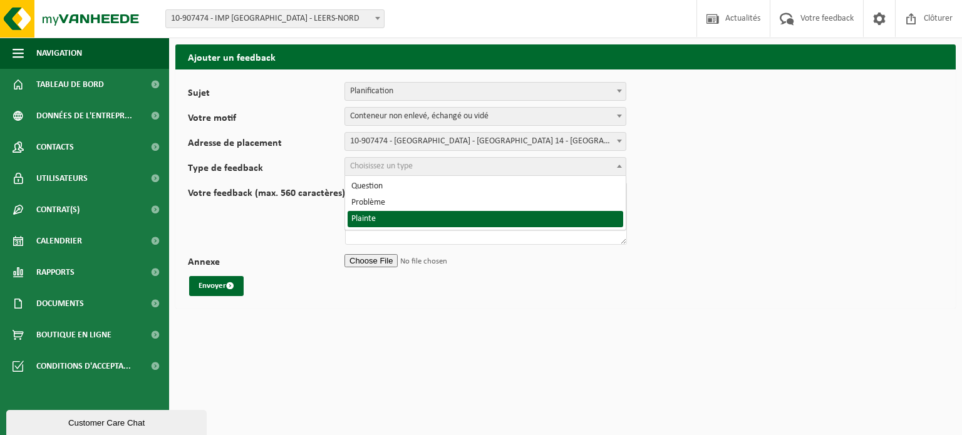 This screenshot has width=962, height=435. What do you see at coordinates (485, 91) in the screenshot?
I see `span: Planification` at bounding box center [485, 91].